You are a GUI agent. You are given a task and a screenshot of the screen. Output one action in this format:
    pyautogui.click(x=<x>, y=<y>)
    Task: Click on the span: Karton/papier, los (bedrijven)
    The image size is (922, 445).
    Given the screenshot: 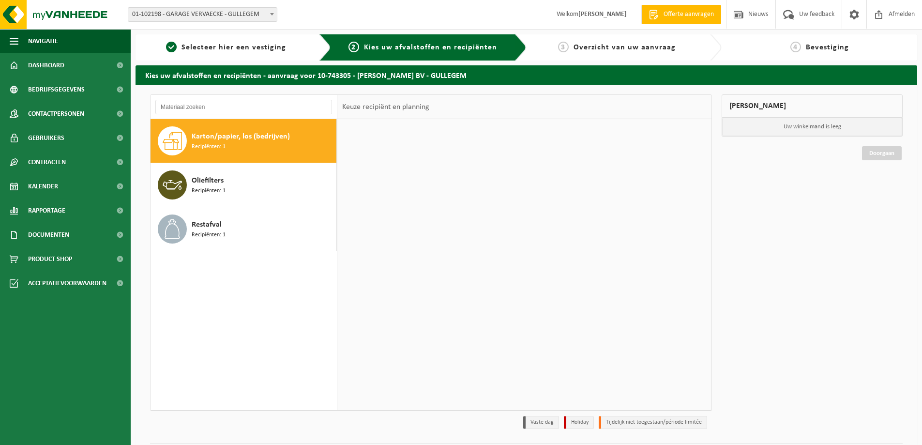 What is the action you would take?
    pyautogui.click(x=241, y=137)
    